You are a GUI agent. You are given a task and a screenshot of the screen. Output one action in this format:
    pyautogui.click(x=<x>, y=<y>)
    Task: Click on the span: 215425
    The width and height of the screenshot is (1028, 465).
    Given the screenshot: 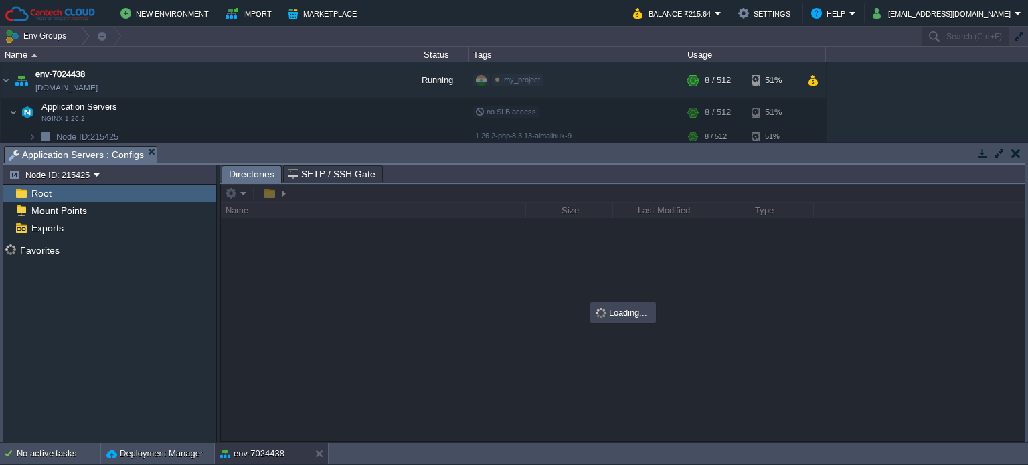 What is the action you would take?
    pyautogui.click(x=88, y=137)
    